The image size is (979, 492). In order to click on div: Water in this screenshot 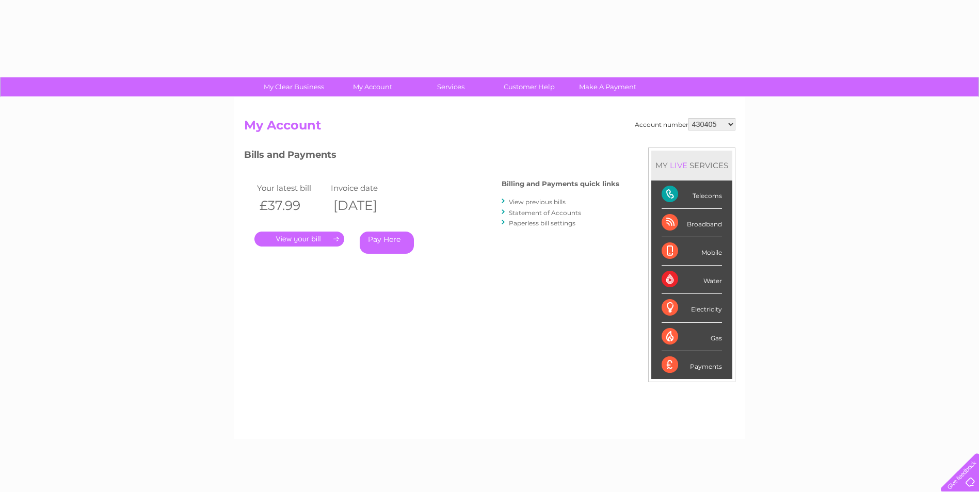, I will do `click(692, 280)`.